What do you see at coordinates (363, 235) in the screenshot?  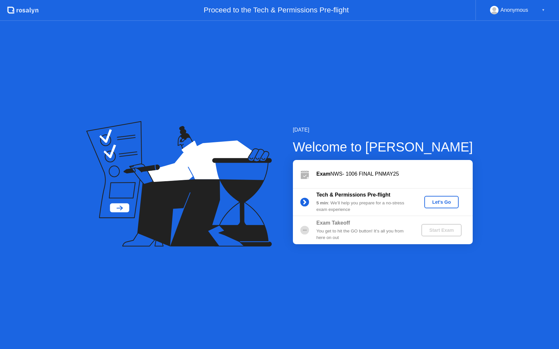 I see `div: You get to hit the GO button! It’s all you from here on out` at bounding box center [363, 235].